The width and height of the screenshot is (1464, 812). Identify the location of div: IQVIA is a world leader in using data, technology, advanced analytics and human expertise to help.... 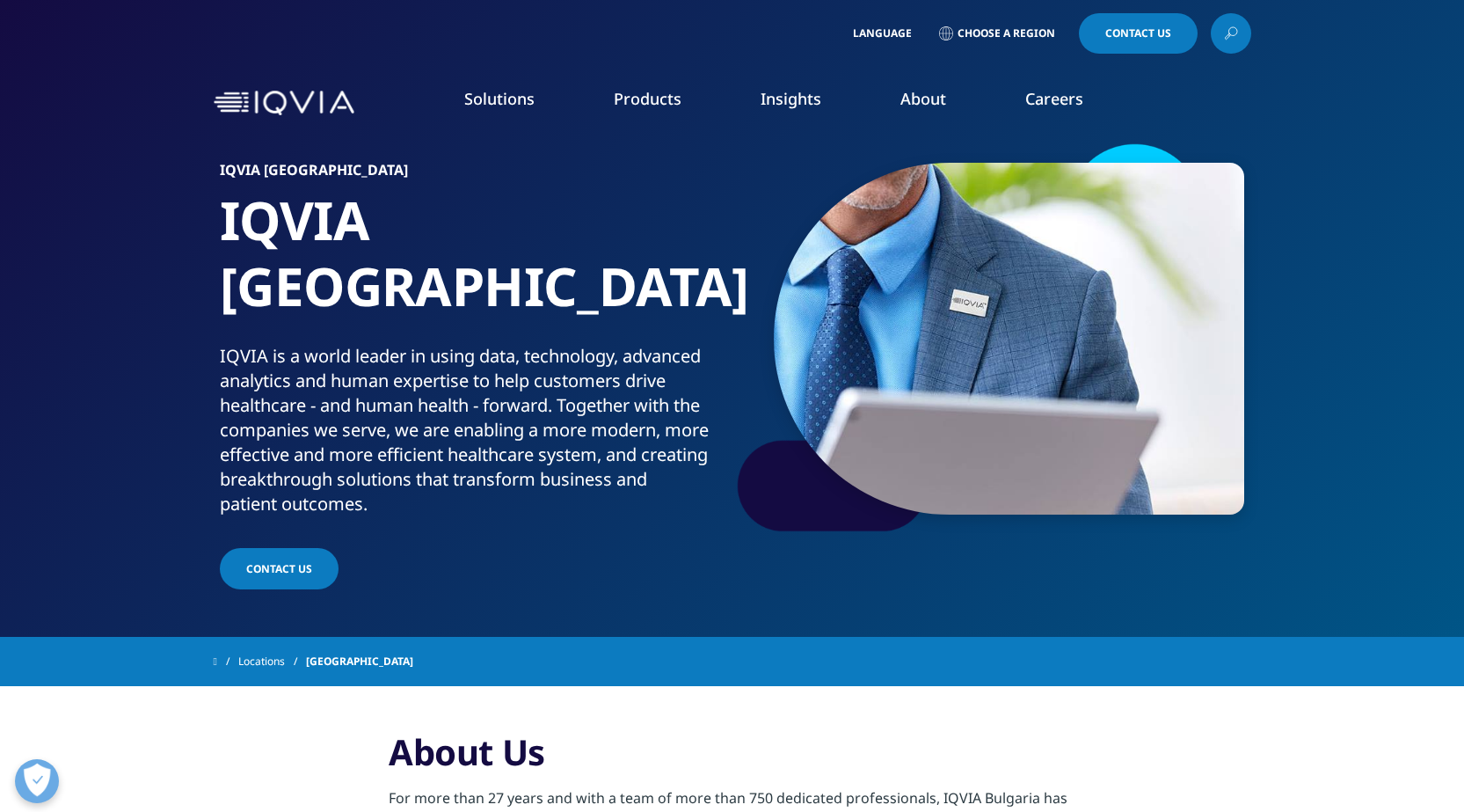
(473, 430).